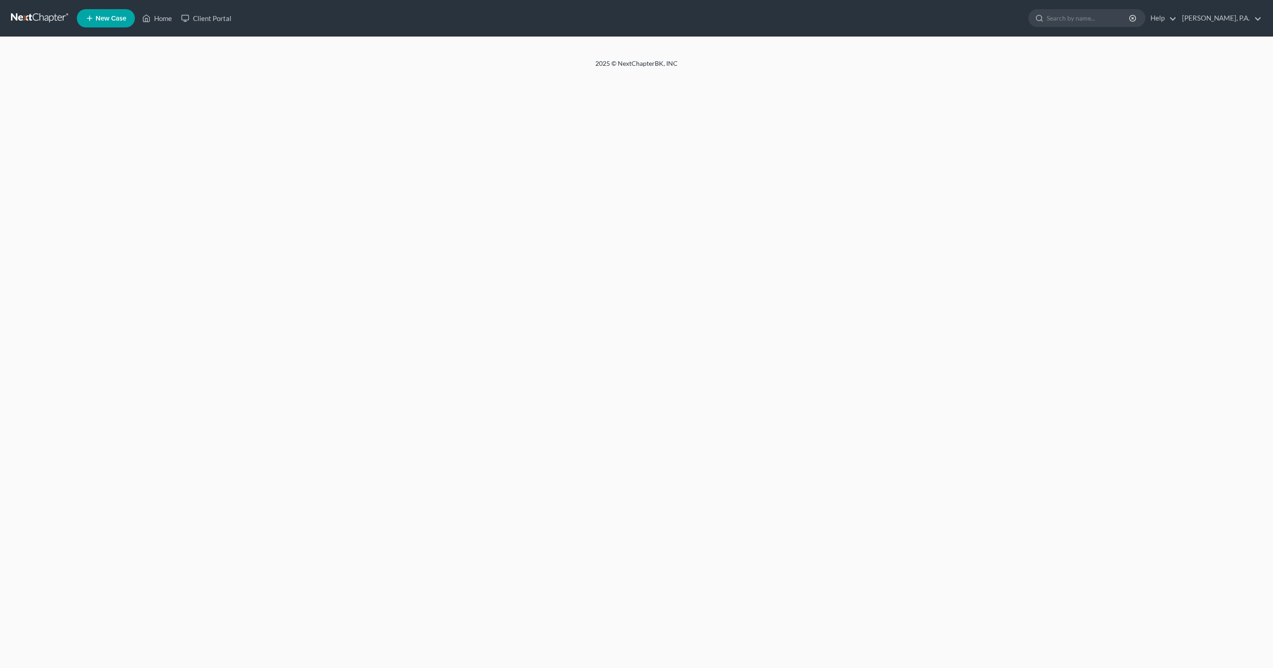 This screenshot has height=668, width=1273. Describe the element at coordinates (636, 67) in the screenshot. I see `div: 2025 © NextChapterBK, INC` at that location.